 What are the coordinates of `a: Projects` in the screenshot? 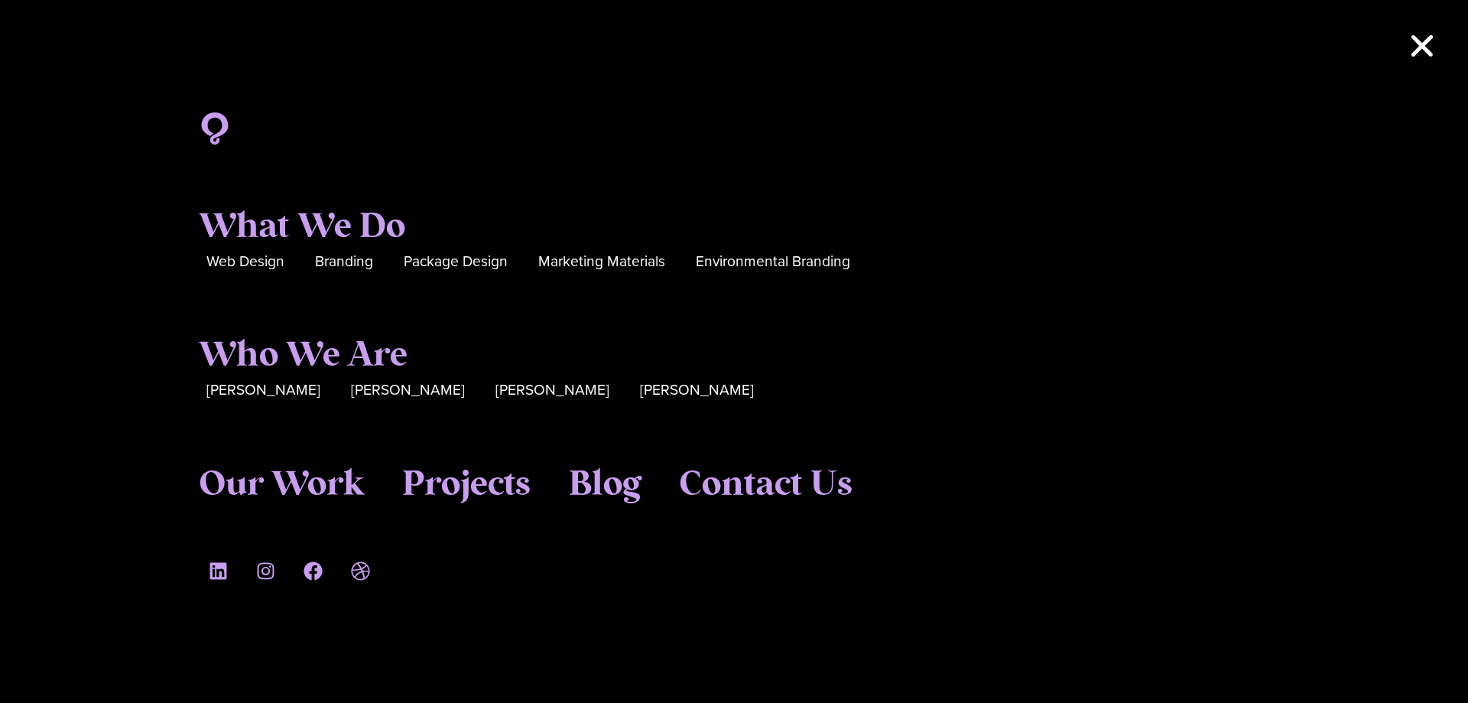 It's located at (466, 485).